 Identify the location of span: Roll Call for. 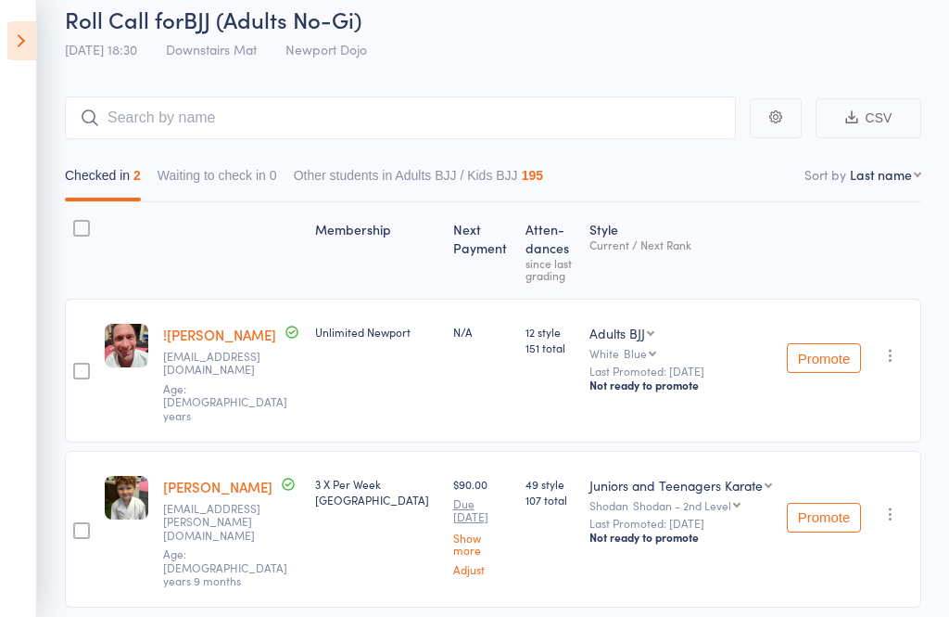
(124, 19).